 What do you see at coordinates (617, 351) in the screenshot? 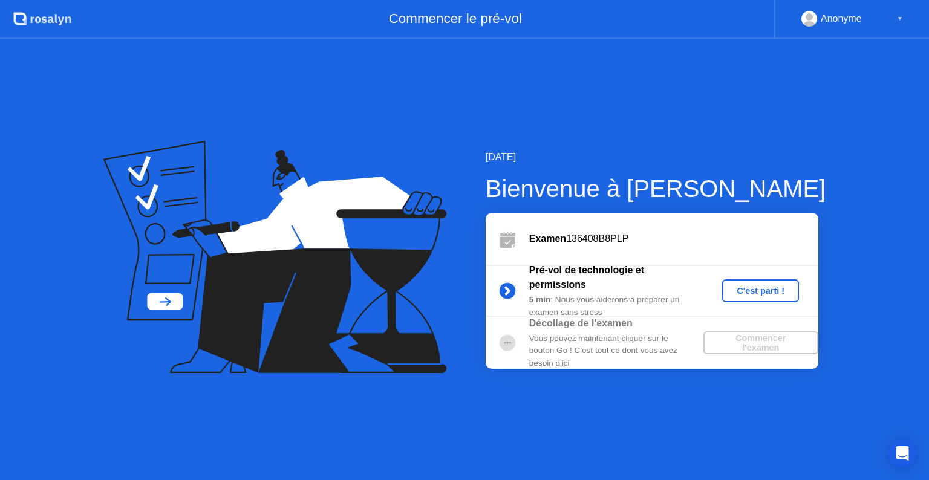
I see `div: Vous pouvez maintenant cliquer sur le bouton Go ! C'est tout ce dont vous avez besoin d'ici` at bounding box center [617, 351].